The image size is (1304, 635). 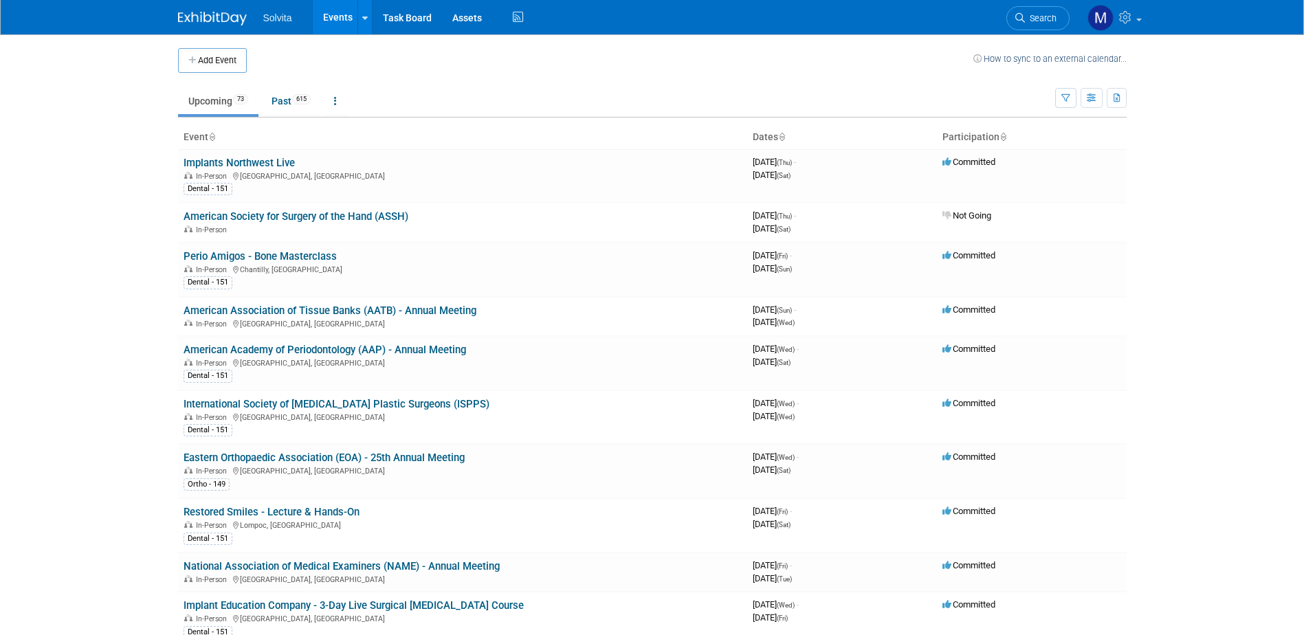 What do you see at coordinates (260, 256) in the screenshot?
I see `a: Perio Amigos - Bone Masterclass` at bounding box center [260, 256].